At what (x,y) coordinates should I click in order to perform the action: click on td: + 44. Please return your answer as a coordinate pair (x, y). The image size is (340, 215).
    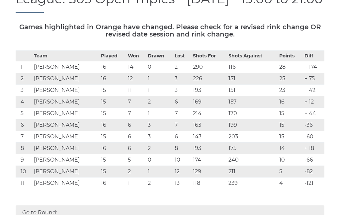
    Looking at the image, I should click on (313, 114).